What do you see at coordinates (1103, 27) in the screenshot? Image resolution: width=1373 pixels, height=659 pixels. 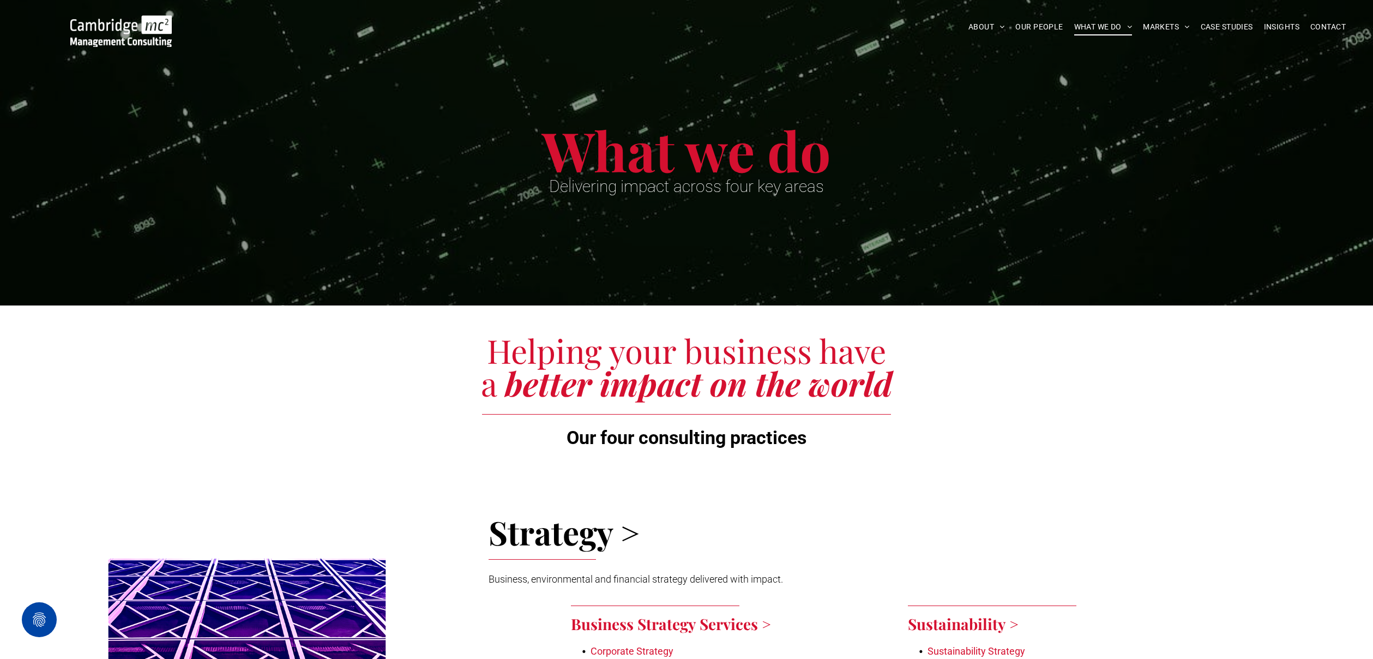 I see `a: WHAT WE DO` at bounding box center [1103, 27].